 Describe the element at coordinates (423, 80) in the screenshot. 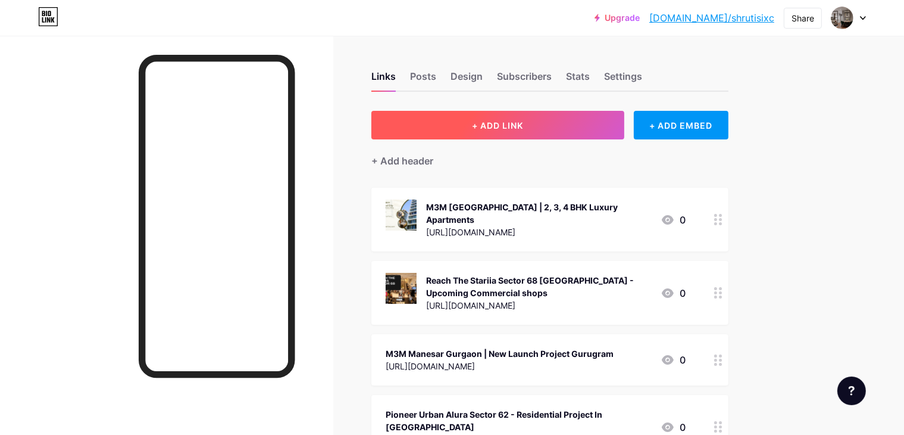

I see `div: Posts` at that location.